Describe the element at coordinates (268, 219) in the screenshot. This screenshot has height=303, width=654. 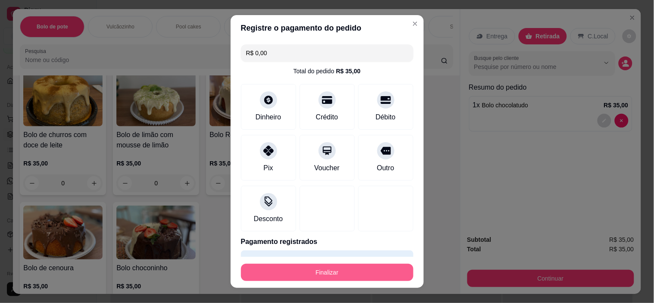
I see `div: Desconto` at that location.